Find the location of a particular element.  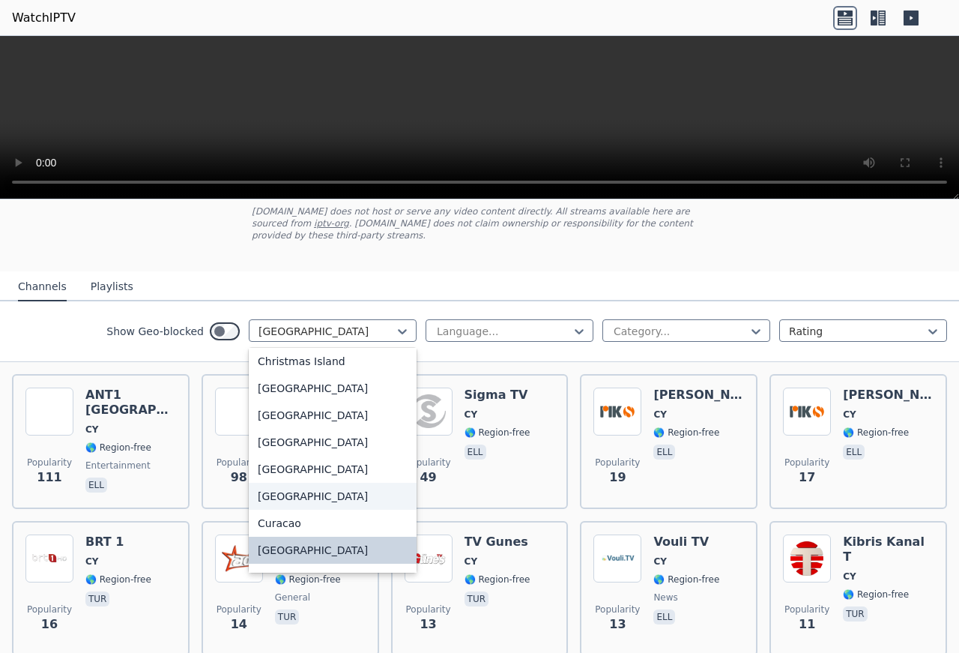

label: Show Geo-blocked is located at coordinates (155, 331).